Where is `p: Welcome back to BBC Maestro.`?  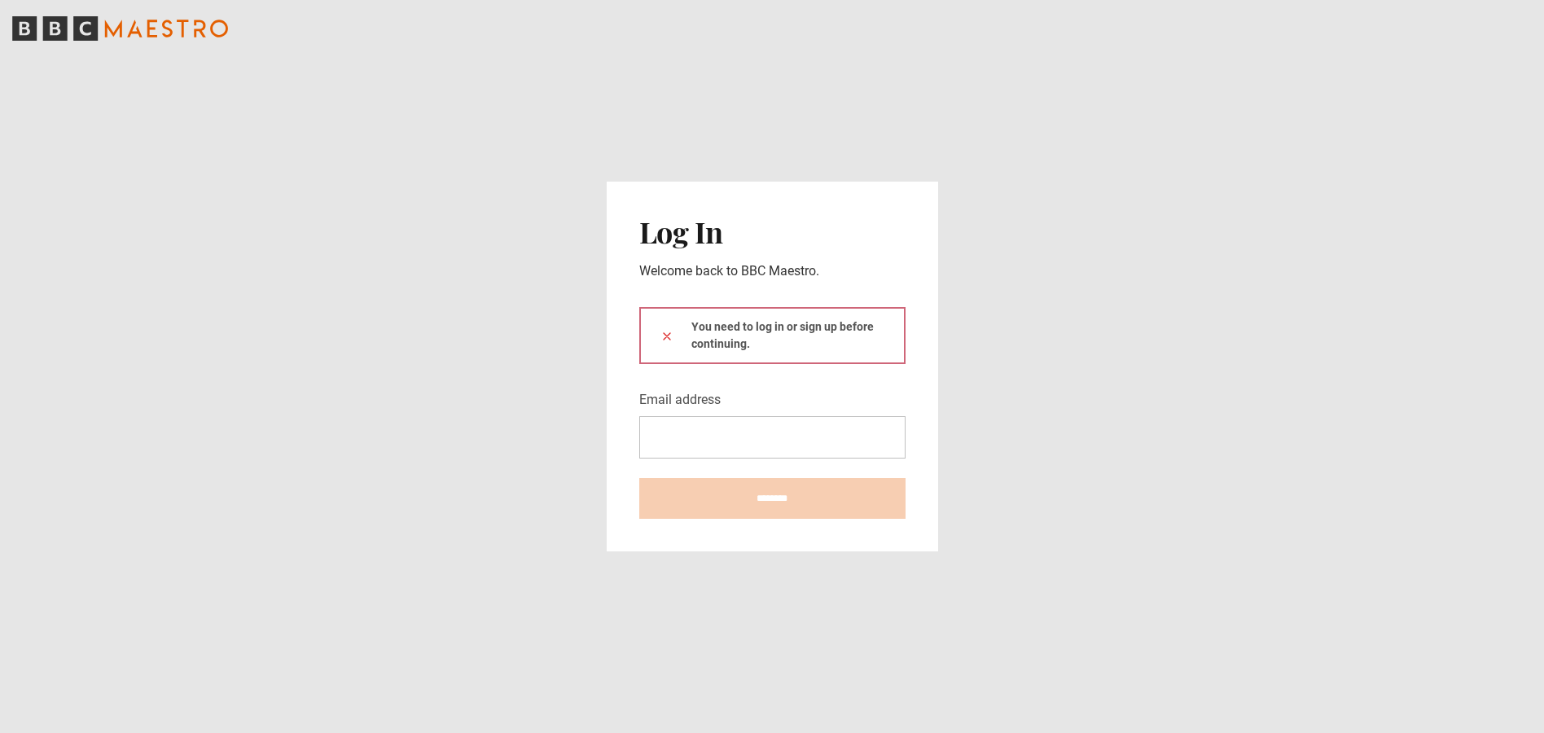 p: Welcome back to BBC Maestro. is located at coordinates (772, 271).